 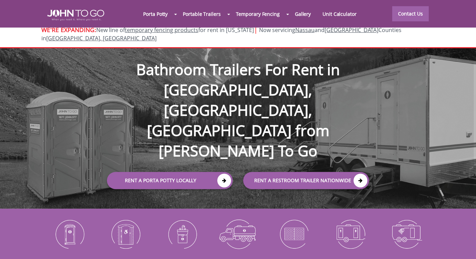 I want to click on span: WE'RE EXPANDING:, so click(x=69, y=30).